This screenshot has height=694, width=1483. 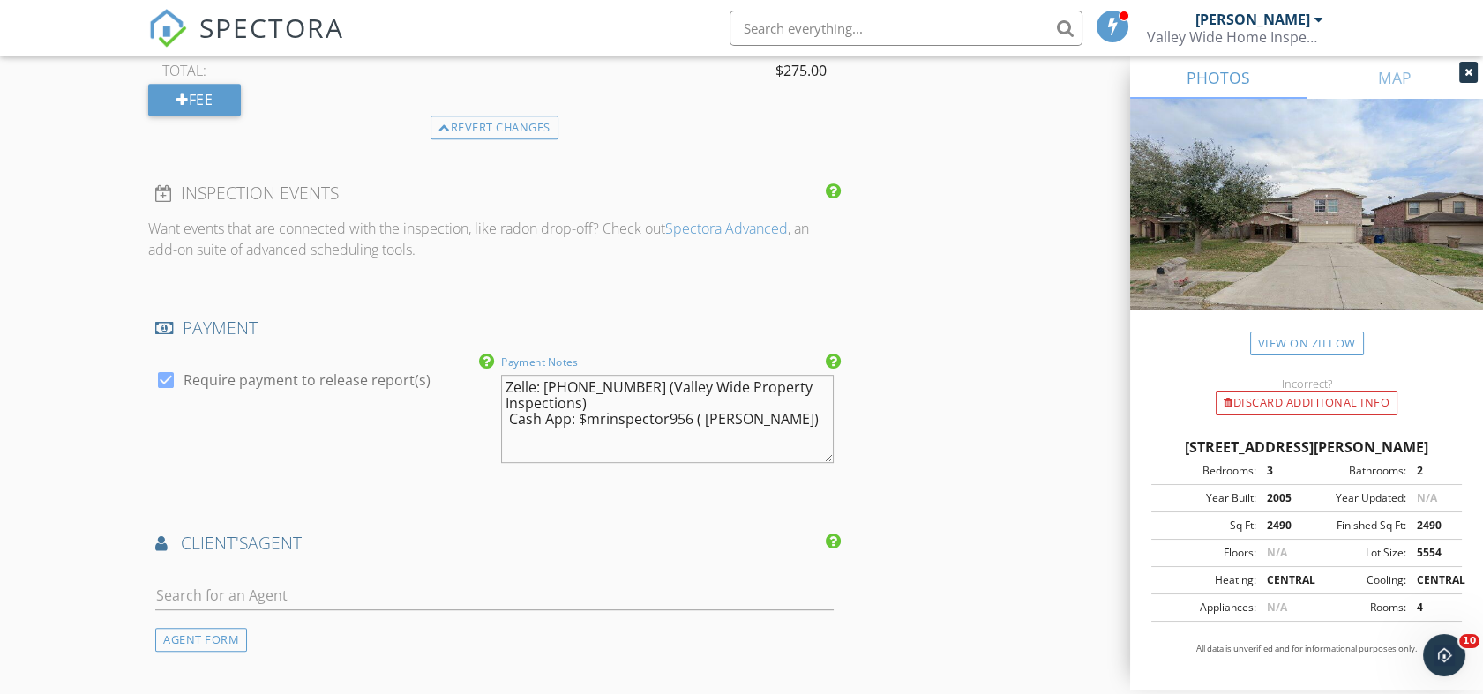 I want to click on div: Finished Sq Ft:, so click(x=1356, y=526).